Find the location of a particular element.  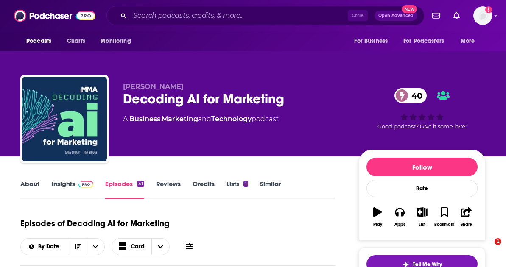

a: About is located at coordinates (30, 190).